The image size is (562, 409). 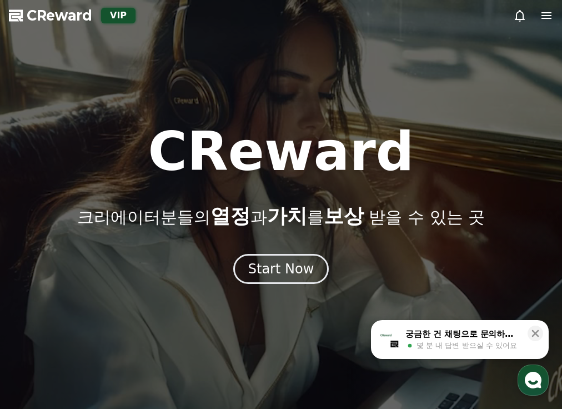 I want to click on a: CReward, so click(x=51, y=16).